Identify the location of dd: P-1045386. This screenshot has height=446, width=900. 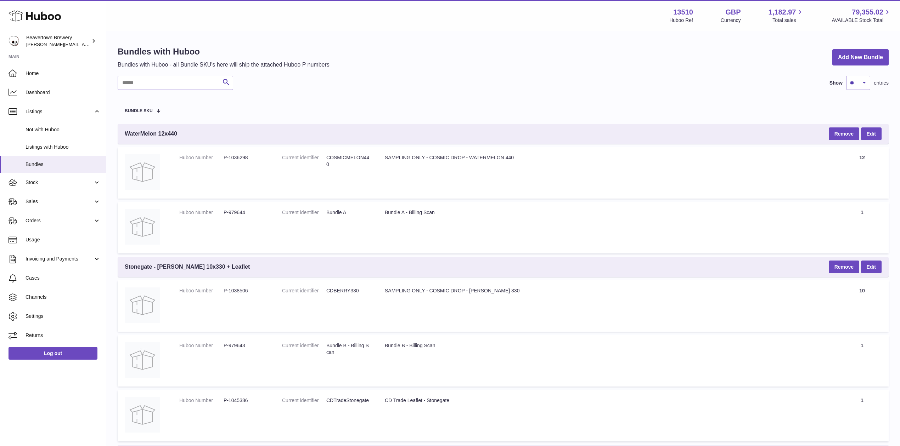
(245, 401).